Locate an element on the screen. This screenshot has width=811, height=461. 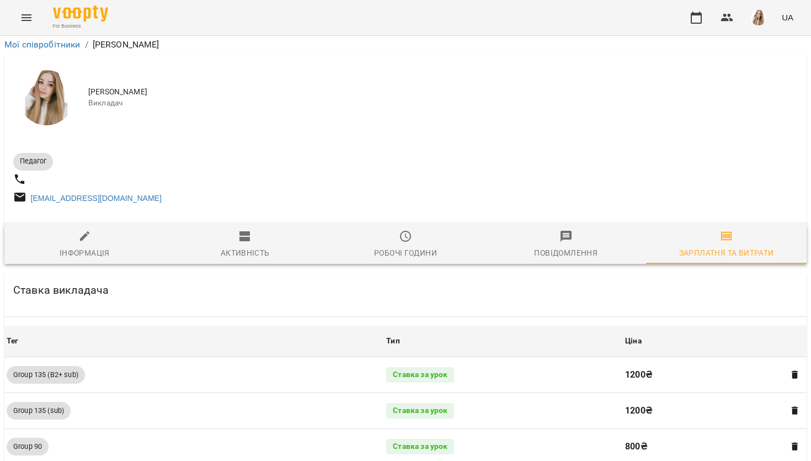
th: Тег is located at coordinates (194, 341).